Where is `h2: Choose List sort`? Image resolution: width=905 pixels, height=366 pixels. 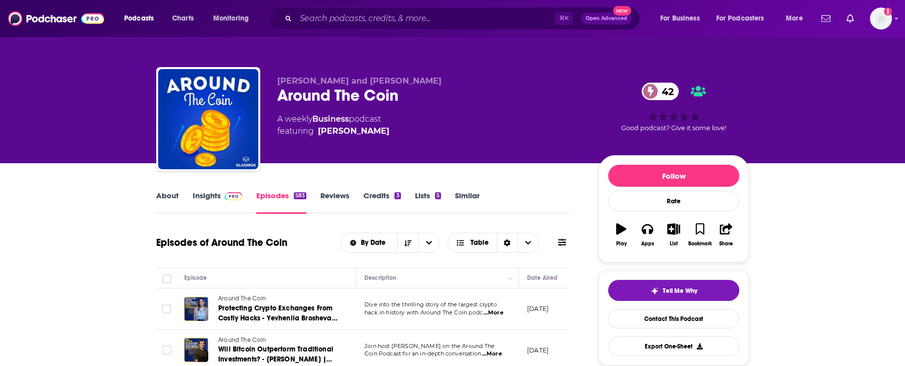
h2: Choose List sort is located at coordinates (390, 243).